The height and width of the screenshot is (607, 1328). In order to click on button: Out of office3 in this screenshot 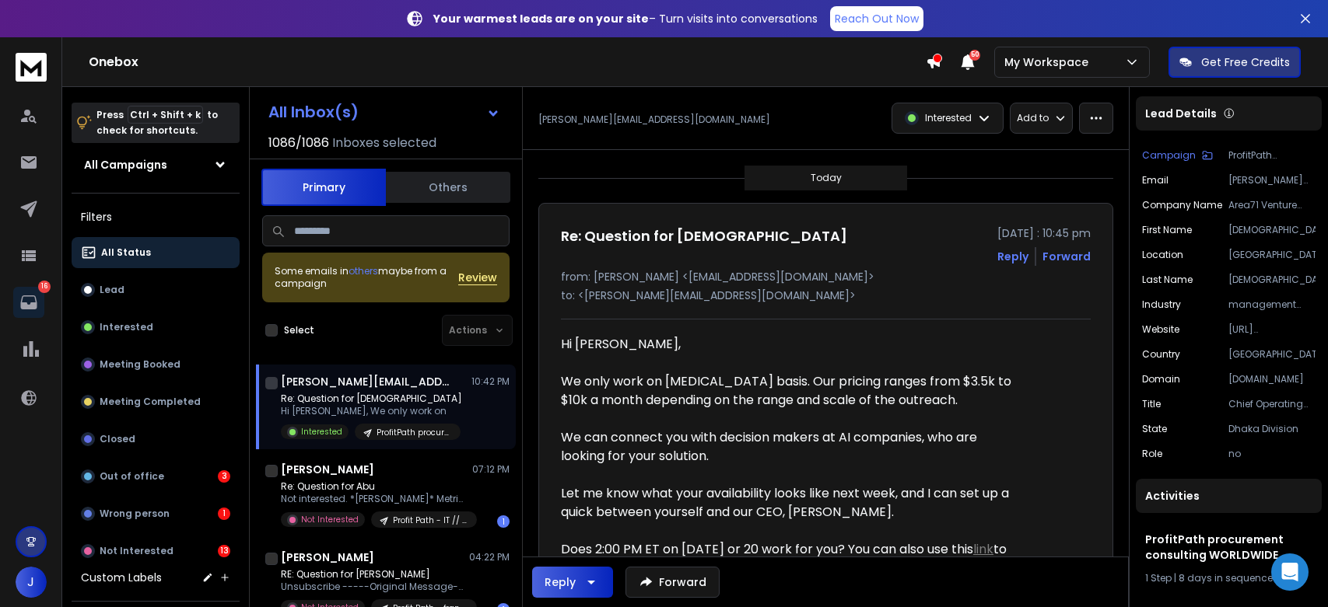, I will do `click(156, 477)`.